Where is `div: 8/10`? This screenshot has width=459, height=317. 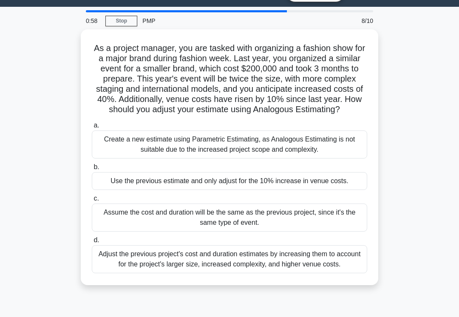
div: 8/10 is located at coordinates (353, 21).